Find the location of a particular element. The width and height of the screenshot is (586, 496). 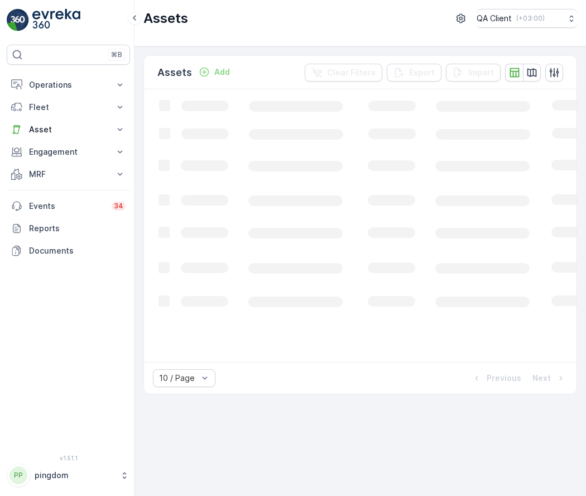

button: Operations is located at coordinates (68, 85).